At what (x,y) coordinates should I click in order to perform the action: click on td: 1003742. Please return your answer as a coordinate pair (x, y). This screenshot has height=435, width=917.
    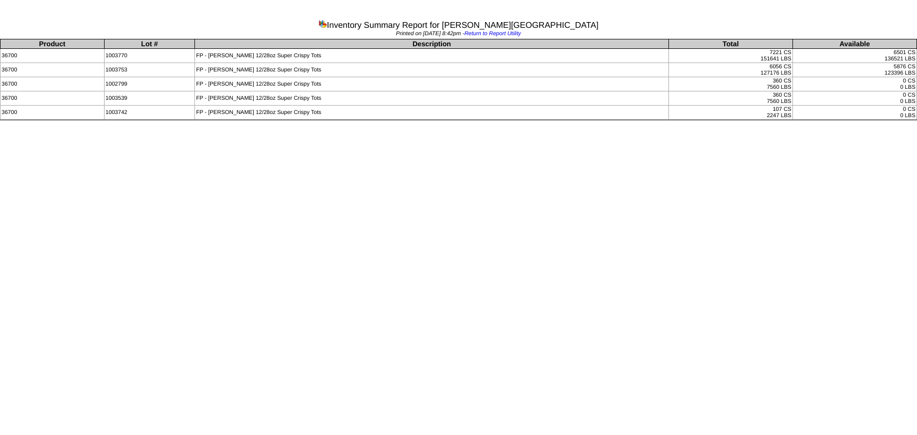
    Looking at the image, I should click on (149, 112).